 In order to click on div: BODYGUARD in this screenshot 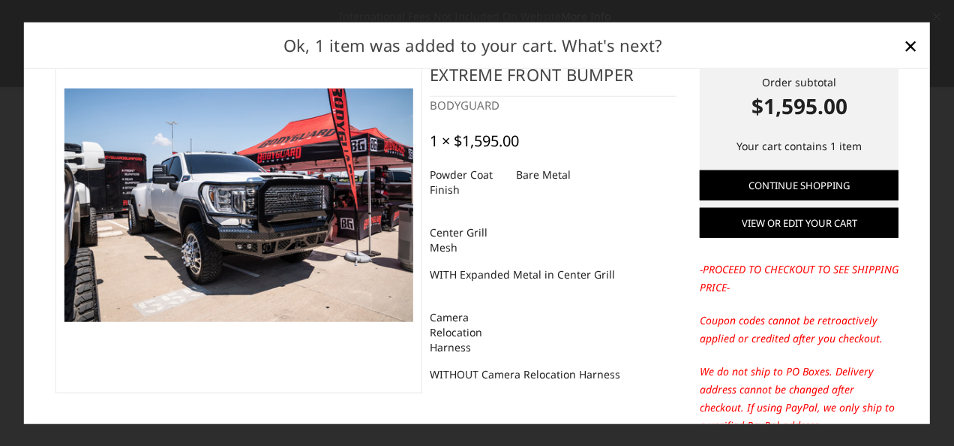, I will do `click(553, 104)`.